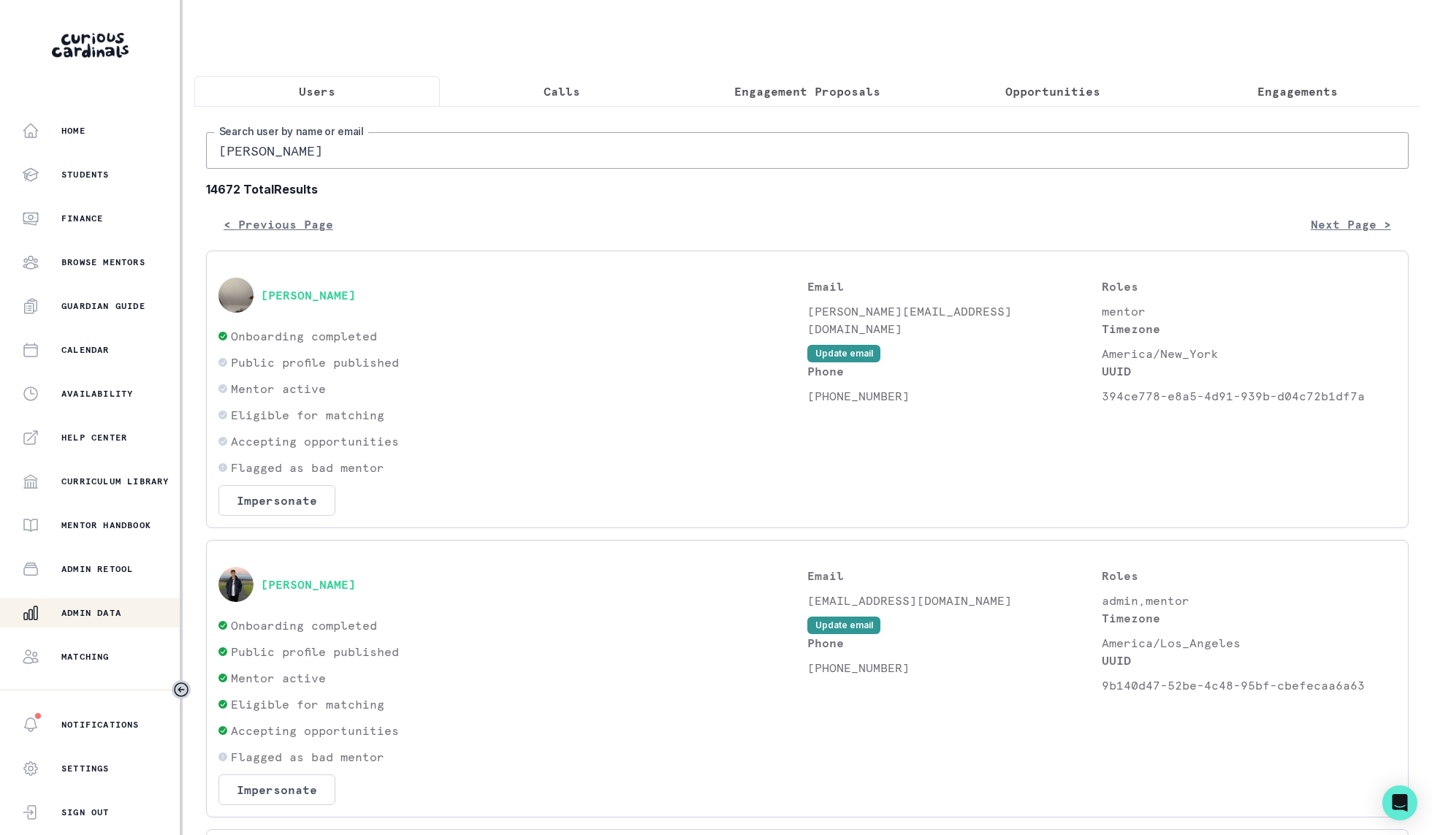  Describe the element at coordinates (73, 131) in the screenshot. I see `p: Home` at that location.